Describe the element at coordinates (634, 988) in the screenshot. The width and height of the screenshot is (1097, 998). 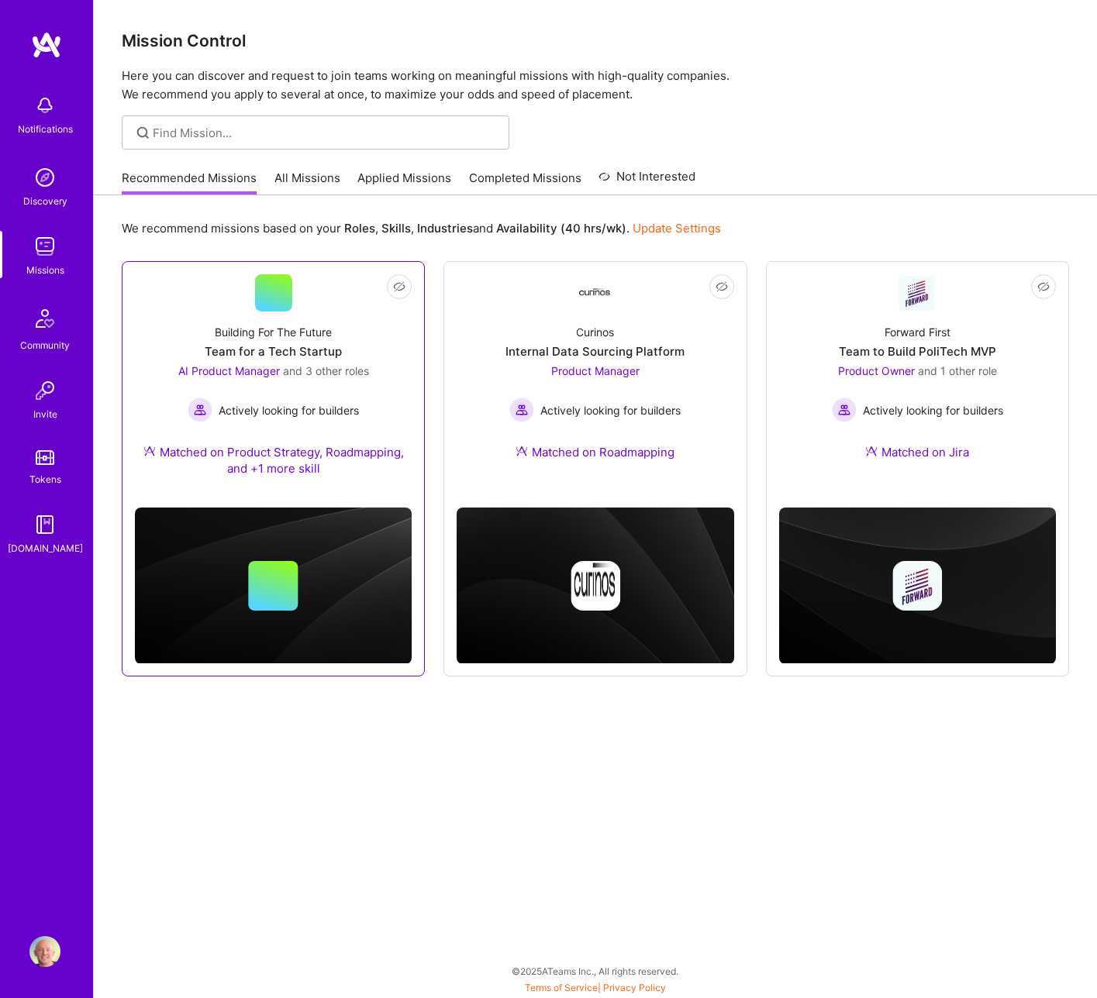
I see `a: Privacy Policy` at that location.